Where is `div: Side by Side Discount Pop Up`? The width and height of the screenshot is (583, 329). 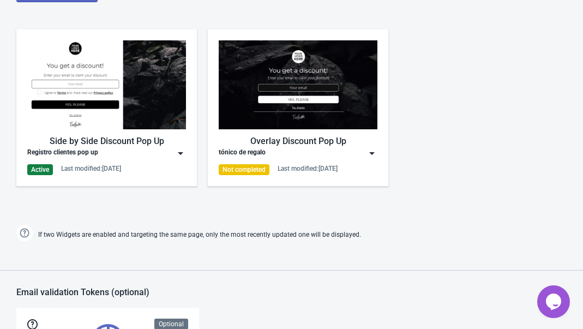 div: Side by Side Discount Pop Up is located at coordinates (106, 141).